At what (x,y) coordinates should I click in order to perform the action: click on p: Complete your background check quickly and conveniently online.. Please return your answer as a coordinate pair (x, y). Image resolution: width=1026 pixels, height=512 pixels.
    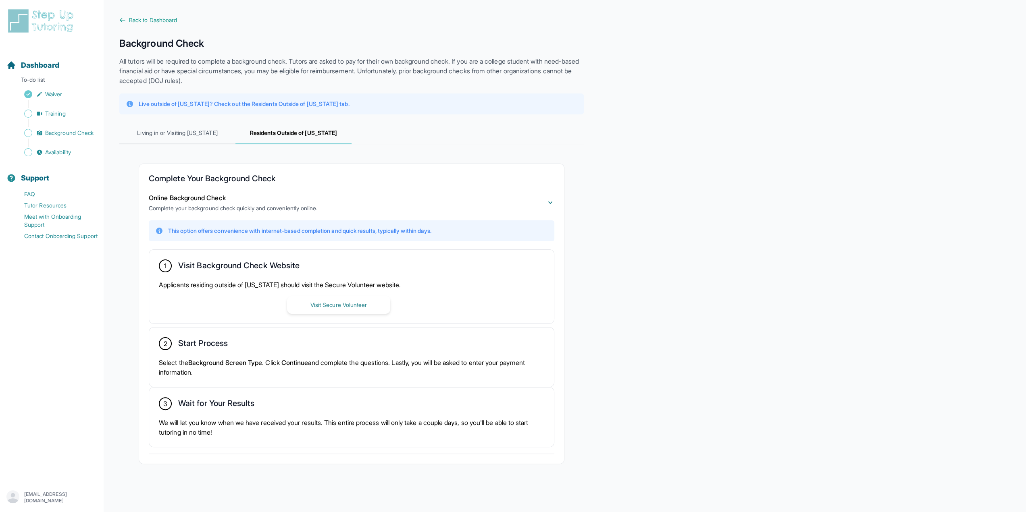
    Looking at the image, I should click on (233, 208).